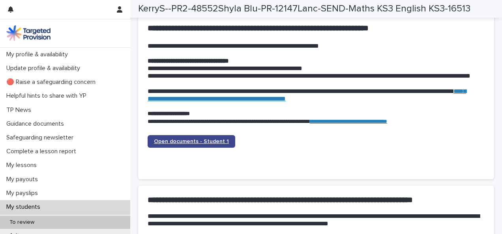 Image resolution: width=502 pixels, height=234 pixels. I want to click on p: My lessons, so click(23, 165).